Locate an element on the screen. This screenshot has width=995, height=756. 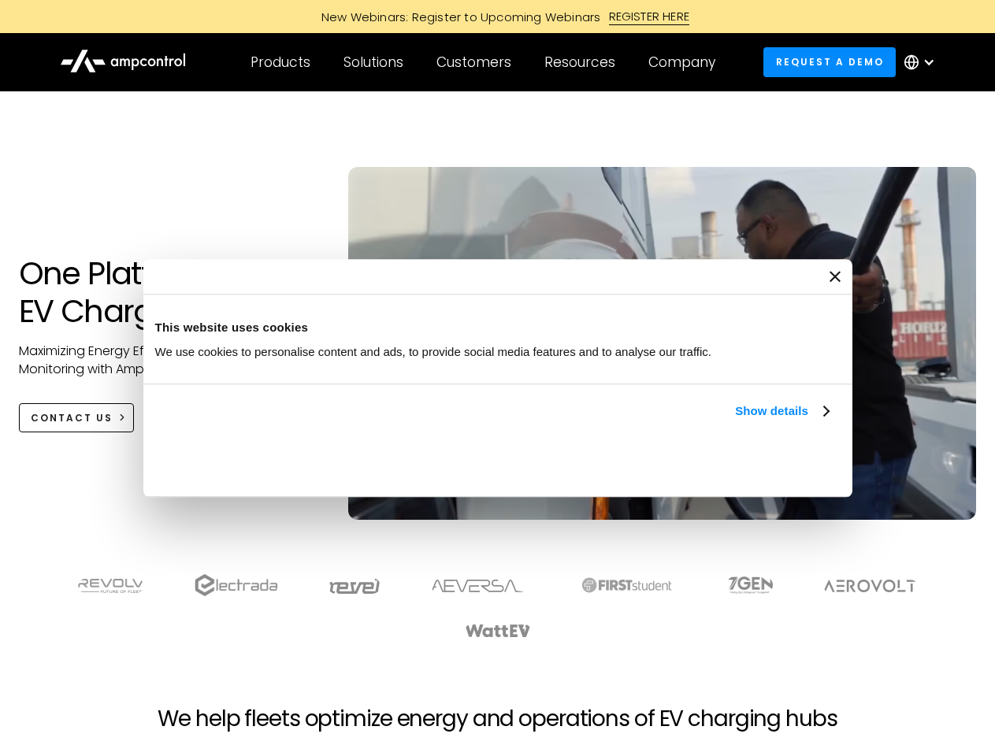
button: Close banner is located at coordinates (835, 277).